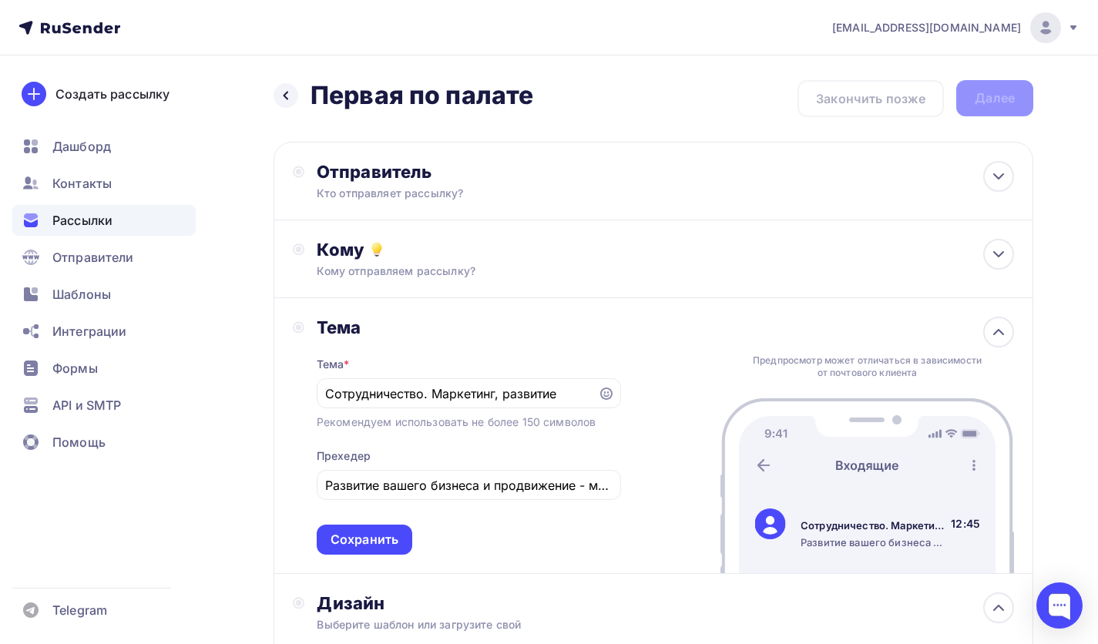 The height and width of the screenshot is (644, 1098). What do you see at coordinates (104, 257) in the screenshot?
I see `a: Отправители` at bounding box center [104, 257].